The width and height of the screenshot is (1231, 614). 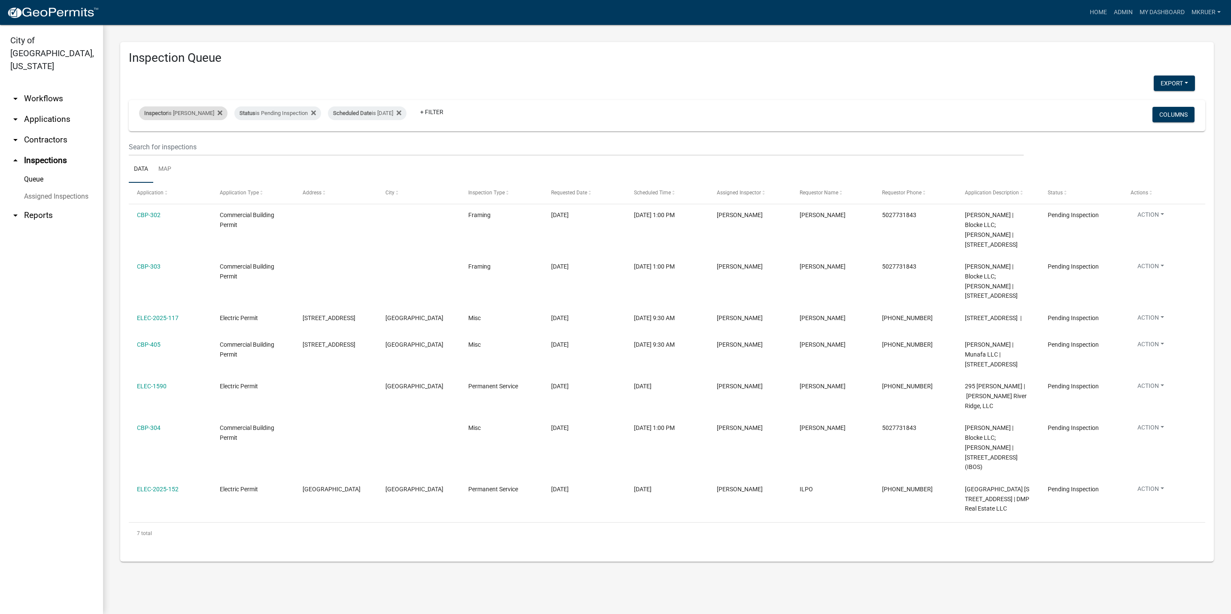 I want to click on div: is Pending Inspection, so click(x=278, y=113).